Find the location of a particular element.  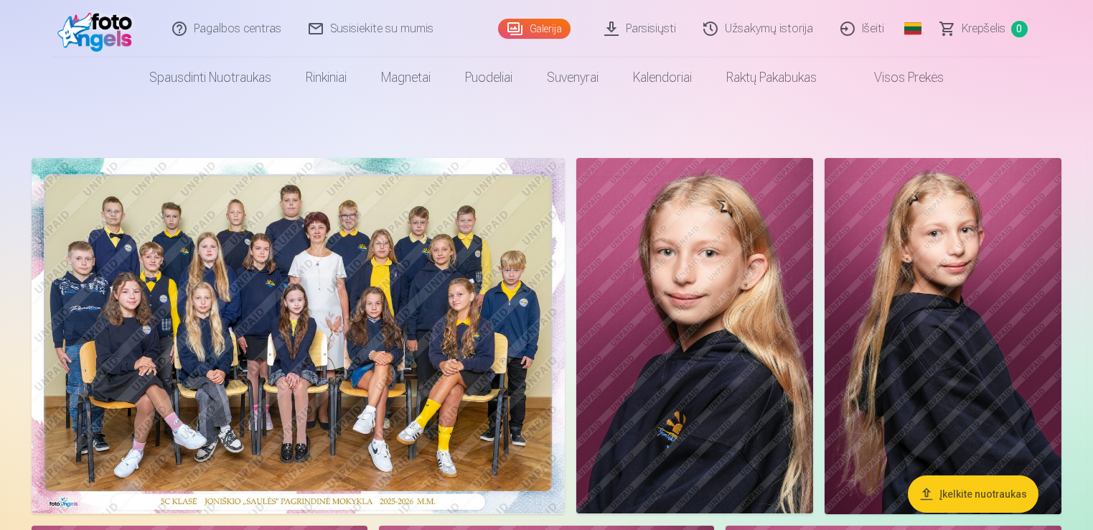

img: /fa2 is located at coordinates (98, 29).